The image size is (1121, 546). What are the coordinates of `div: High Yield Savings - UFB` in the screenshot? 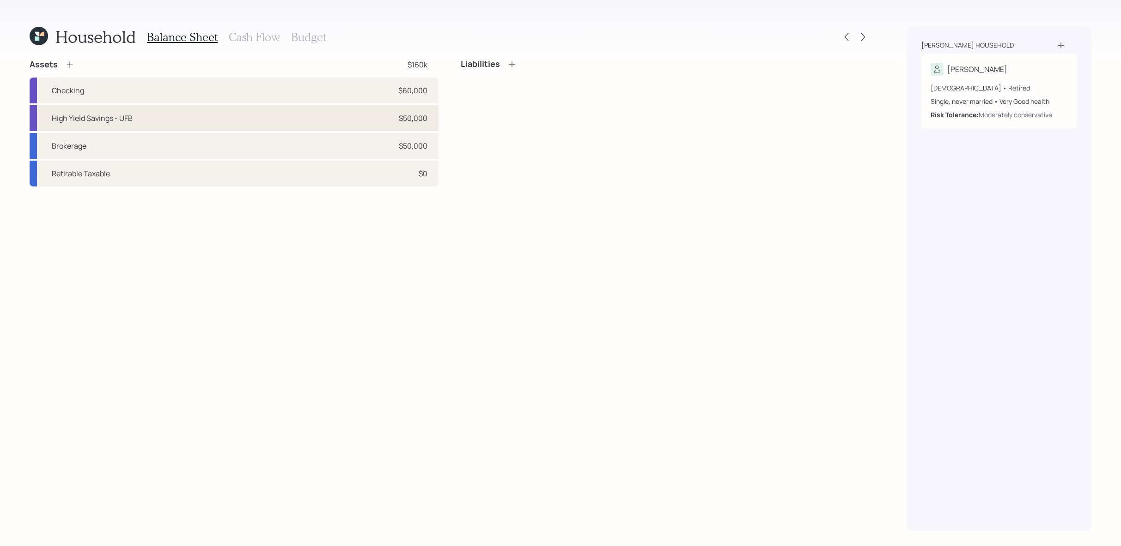 It's located at (92, 118).